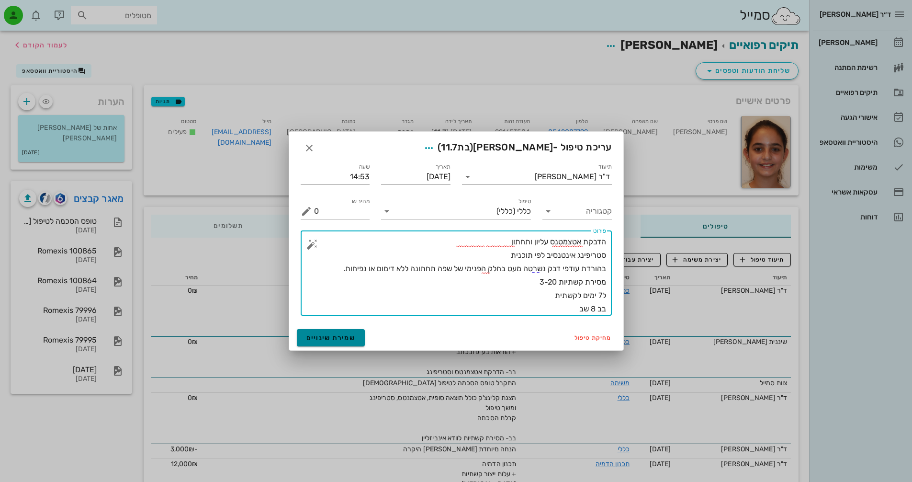 This screenshot has width=912, height=482. I want to click on label: פירוט, so click(600, 231).